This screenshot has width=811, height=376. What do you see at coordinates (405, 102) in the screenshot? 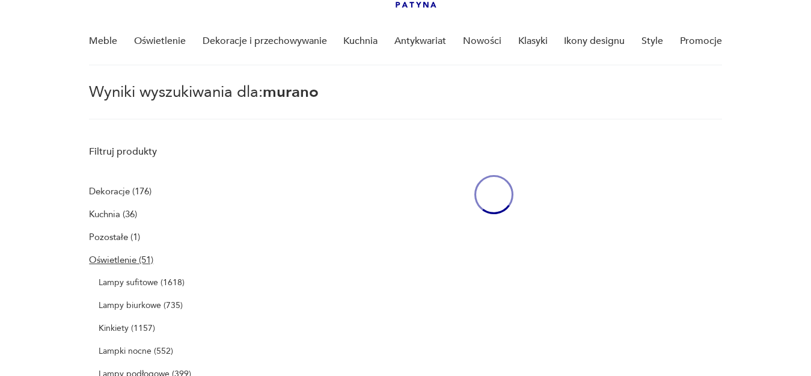
I see `p: Wyniki wyszukiwania dla:` at bounding box center [405, 102].